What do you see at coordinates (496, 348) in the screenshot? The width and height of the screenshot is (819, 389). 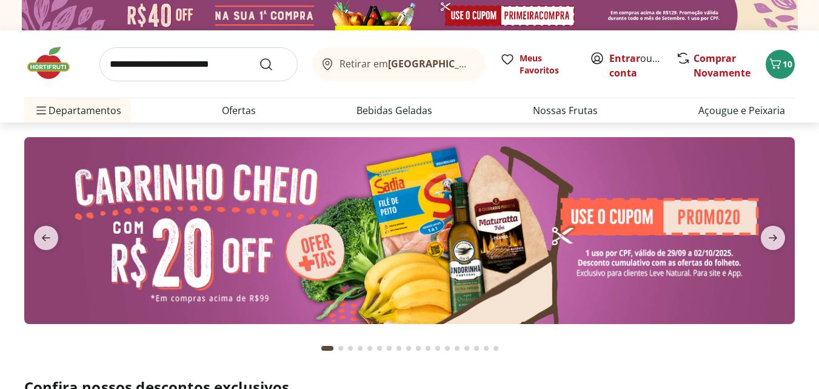 I see `button: Go to page 18 from fs-carousel` at bounding box center [496, 348].